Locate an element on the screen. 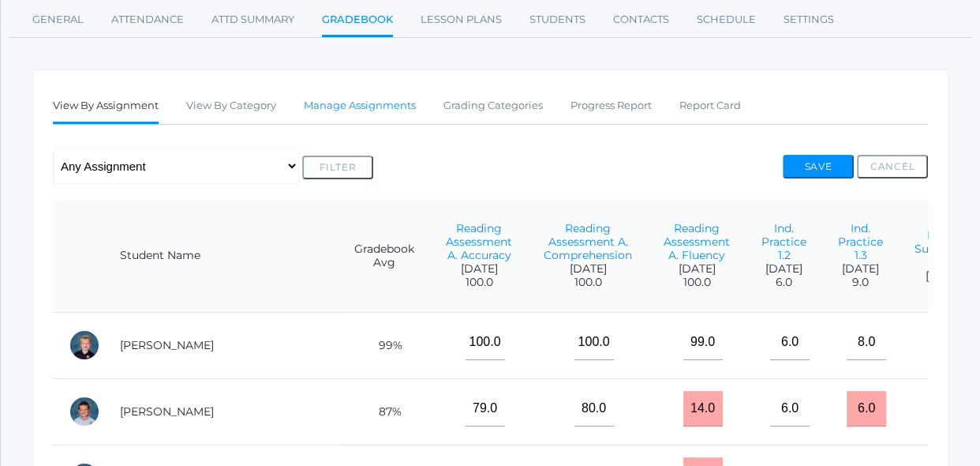 The height and width of the screenshot is (466, 980). td: 99% is located at coordinates (384, 345).